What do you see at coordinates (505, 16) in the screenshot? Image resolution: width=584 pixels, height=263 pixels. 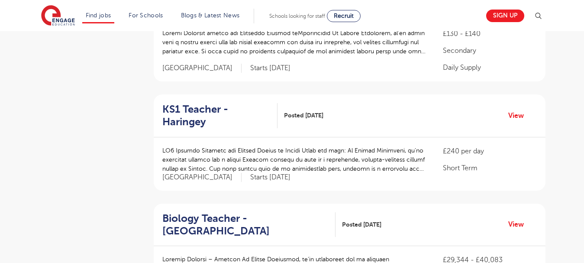 I see `a: Sign up` at bounding box center [505, 16].